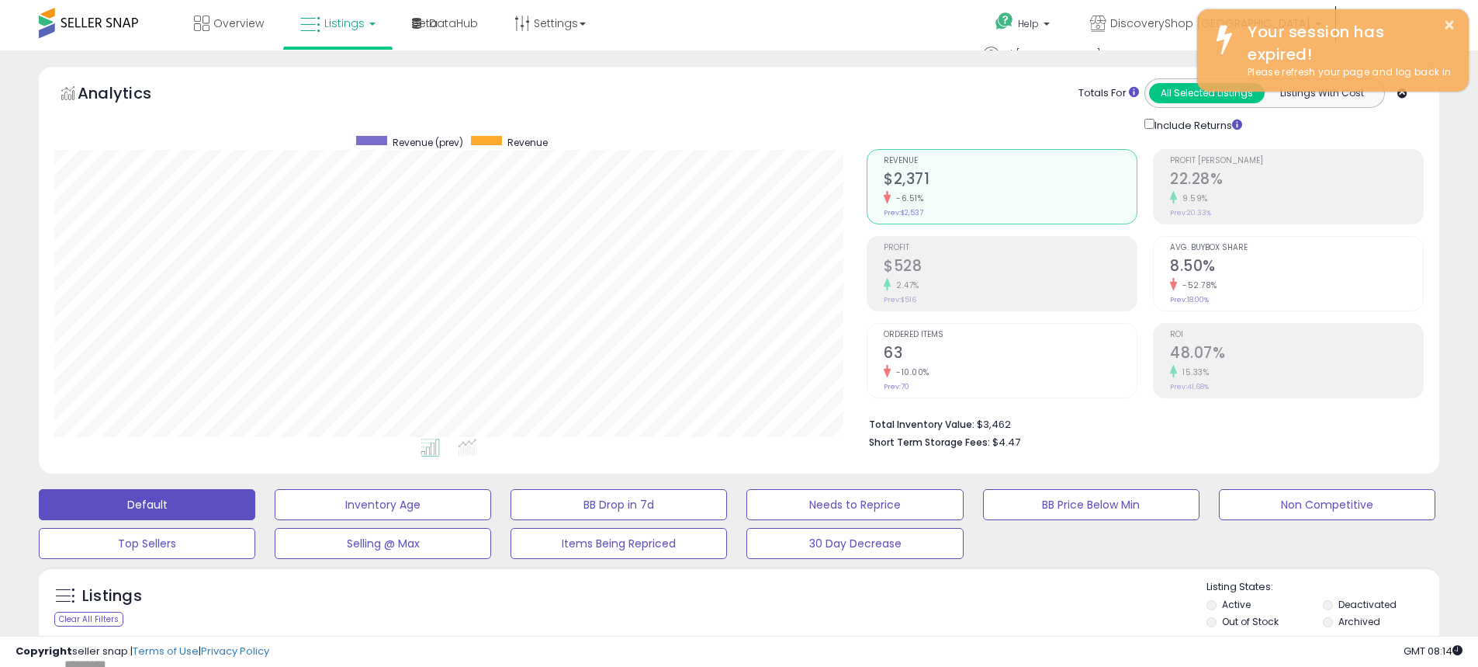 This screenshot has height=667, width=1478. What do you see at coordinates (1346, 72) in the screenshot?
I see `div: Please refresh your page and log back in` at bounding box center [1346, 72].